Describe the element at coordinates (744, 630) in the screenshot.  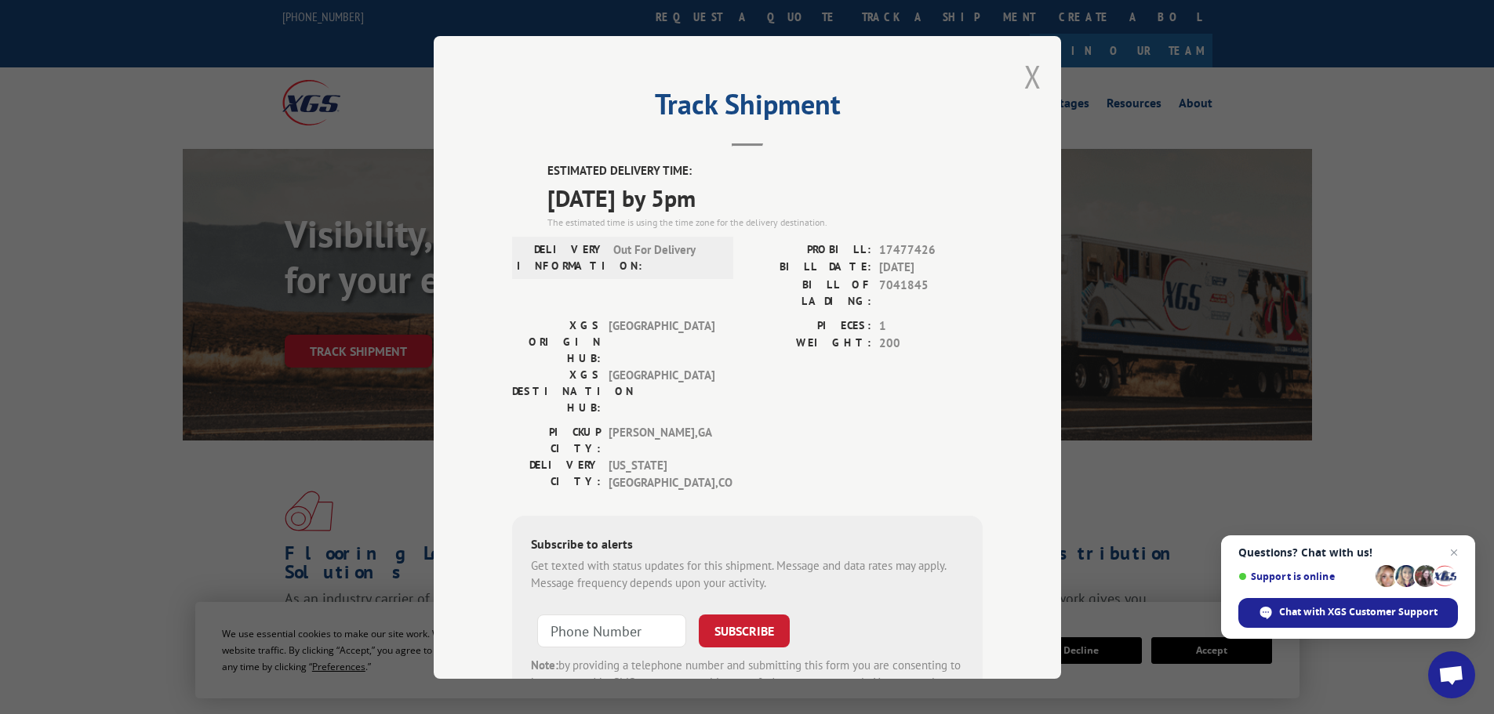
I see `button: SUBSCRIBE` at that location.